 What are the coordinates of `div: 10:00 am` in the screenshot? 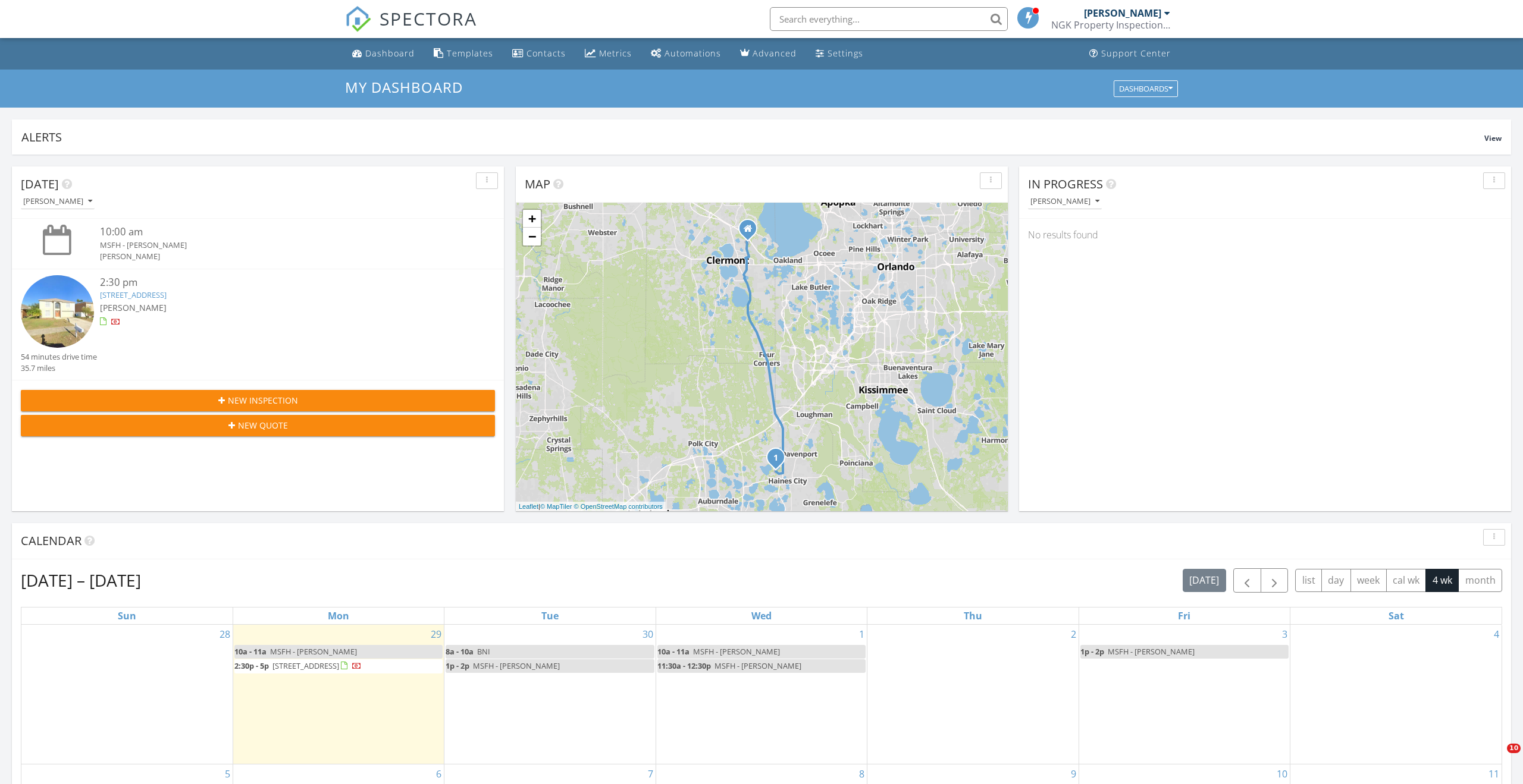 It's located at (278, 232).